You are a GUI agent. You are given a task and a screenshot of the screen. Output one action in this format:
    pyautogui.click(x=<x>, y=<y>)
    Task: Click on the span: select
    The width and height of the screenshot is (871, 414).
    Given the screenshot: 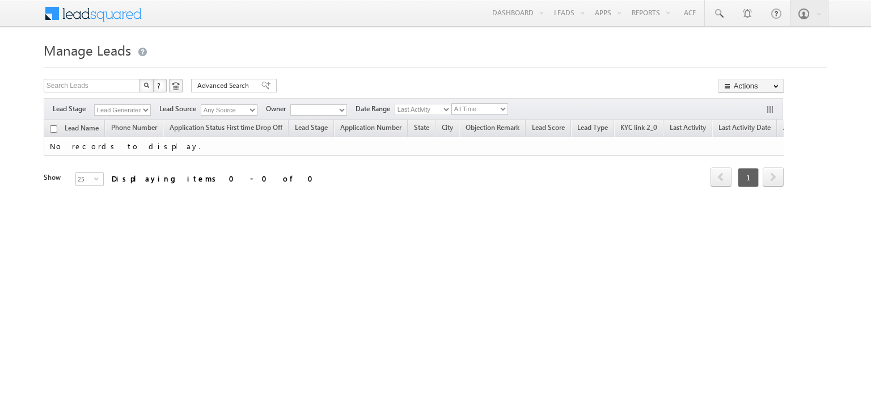 What is the action you would take?
    pyautogui.click(x=99, y=178)
    